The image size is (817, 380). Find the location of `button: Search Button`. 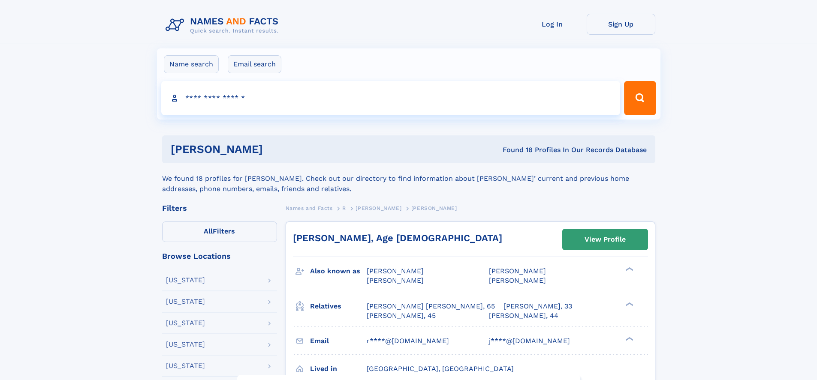

button: Search Button is located at coordinates (640, 98).